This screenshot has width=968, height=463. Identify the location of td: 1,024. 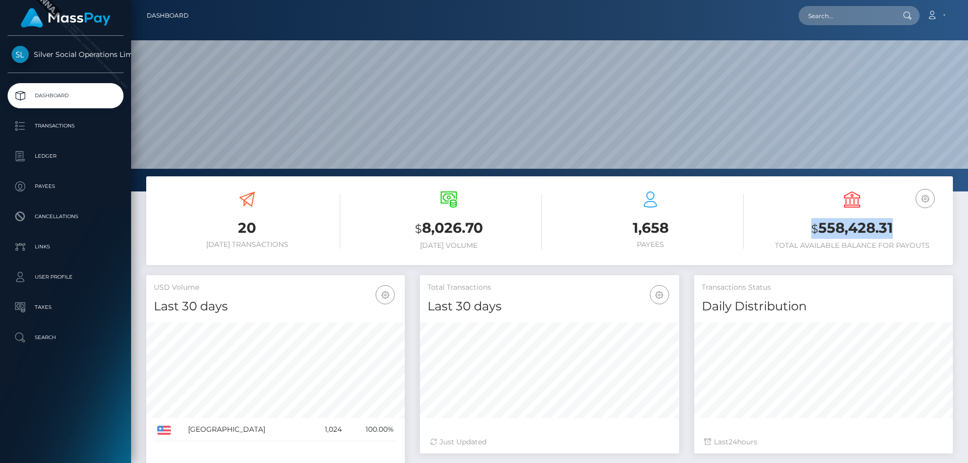
(327, 430).